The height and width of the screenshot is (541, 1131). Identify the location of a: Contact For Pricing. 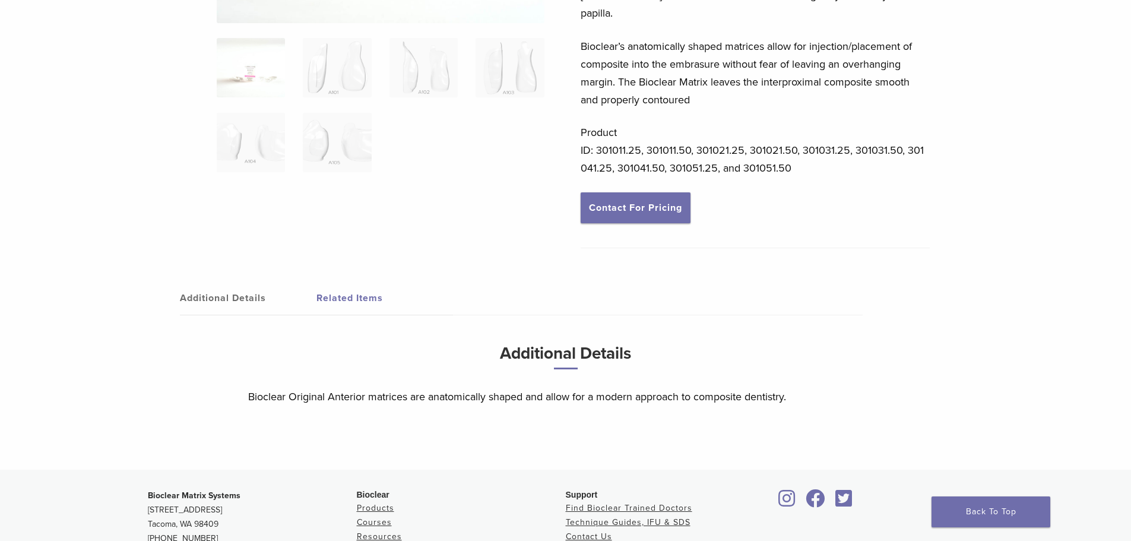
(635, 208).